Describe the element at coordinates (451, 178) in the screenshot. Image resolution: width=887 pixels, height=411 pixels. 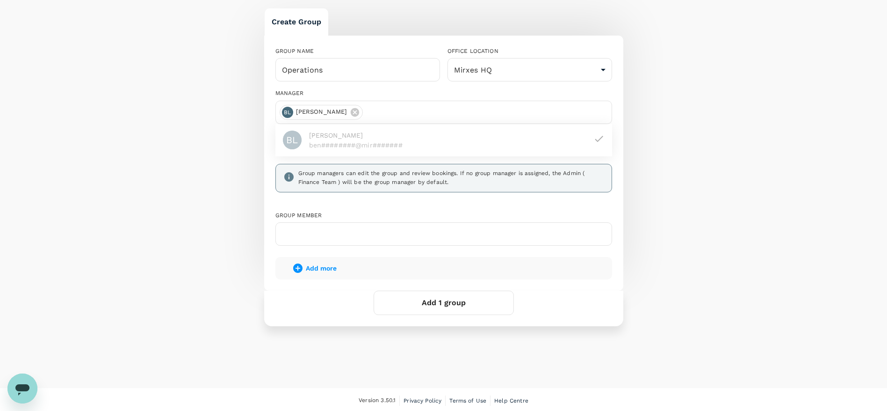
I see `div: Group managers can edit the group and review bookings. If no group manager is assigned, the Admin...` at that location.